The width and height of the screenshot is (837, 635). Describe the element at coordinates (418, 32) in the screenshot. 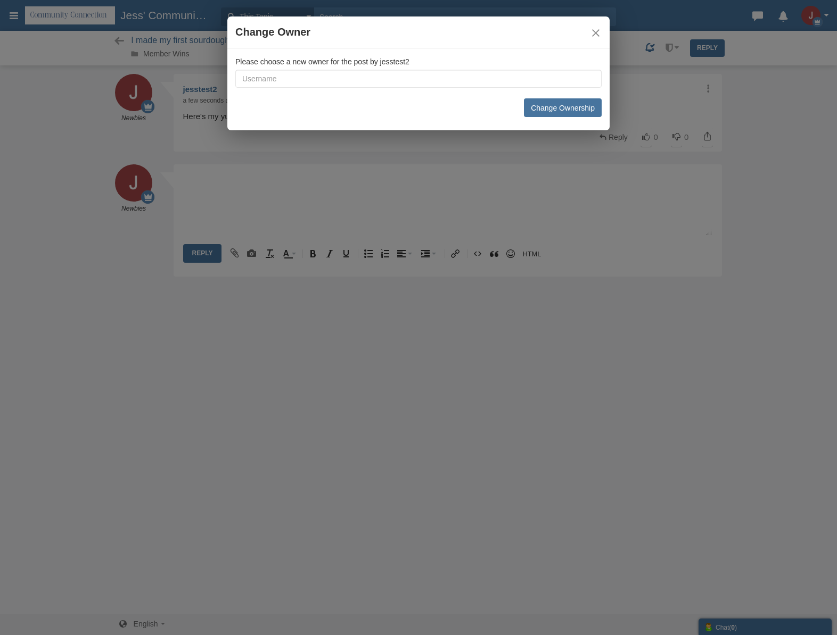

I see `h4: Change Owner` at that location.